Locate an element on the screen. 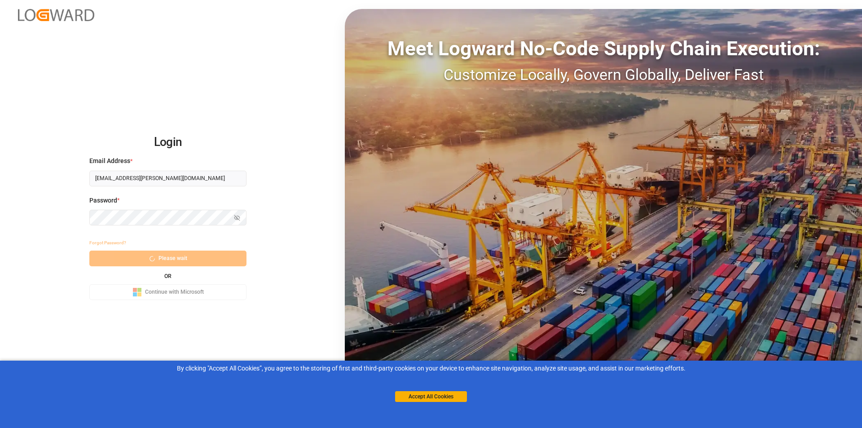 The height and width of the screenshot is (428, 862). span: Email Address is located at coordinates (110, 161).